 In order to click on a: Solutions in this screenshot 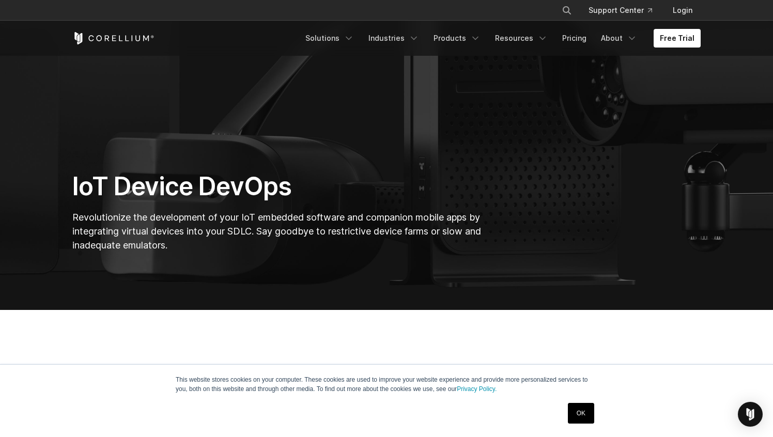, I will do `click(330, 38)`.